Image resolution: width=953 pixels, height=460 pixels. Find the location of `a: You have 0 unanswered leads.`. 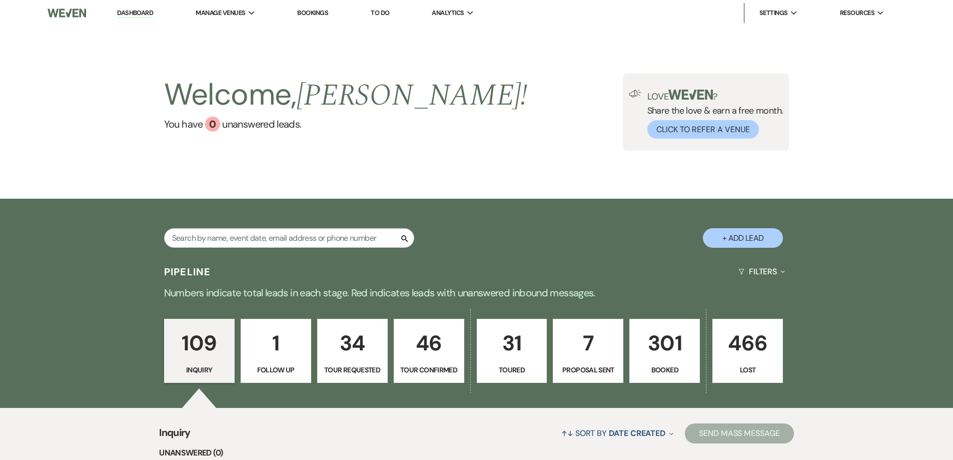

a: You have 0 unanswered leads. is located at coordinates (346, 124).